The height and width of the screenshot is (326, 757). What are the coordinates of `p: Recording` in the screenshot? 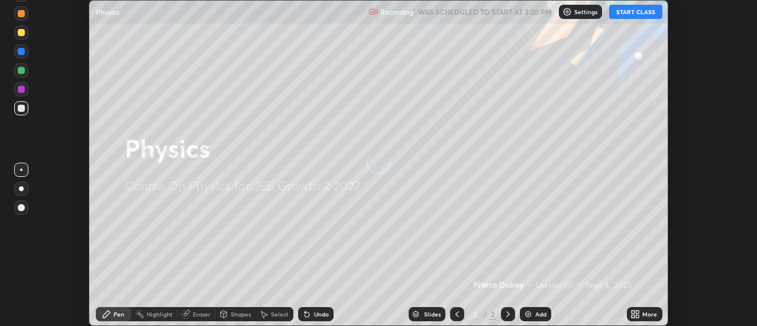 It's located at (397, 12).